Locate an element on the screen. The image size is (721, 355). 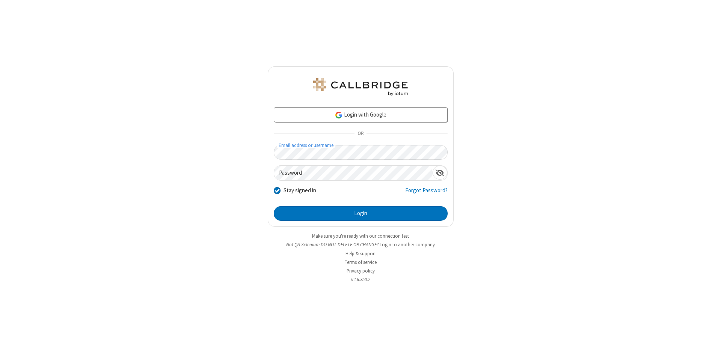
input: Email address or username is located at coordinates (360, 152).